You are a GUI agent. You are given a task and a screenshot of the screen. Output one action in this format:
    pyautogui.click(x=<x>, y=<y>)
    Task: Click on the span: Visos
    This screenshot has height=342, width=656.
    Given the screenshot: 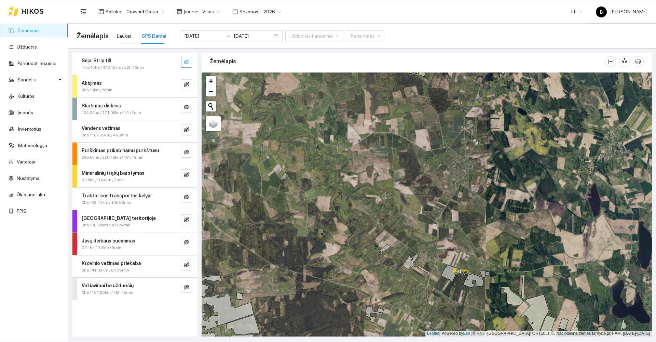 What is the action you would take?
    pyautogui.click(x=211, y=12)
    